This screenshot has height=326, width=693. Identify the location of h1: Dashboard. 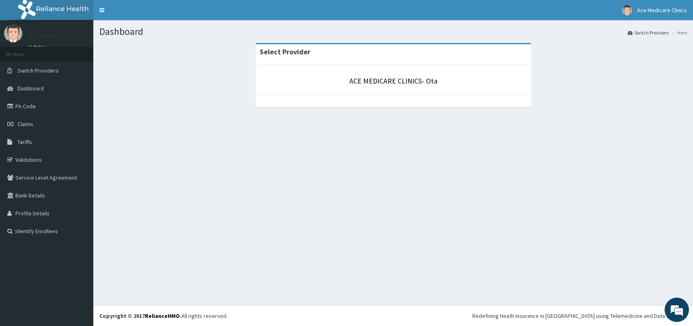
(393, 32).